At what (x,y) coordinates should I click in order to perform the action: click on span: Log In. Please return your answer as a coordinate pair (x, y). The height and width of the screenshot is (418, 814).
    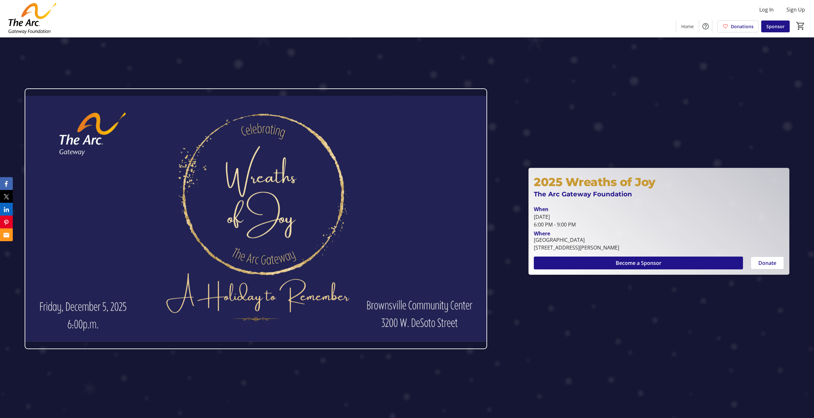
    Looking at the image, I should click on (767, 10).